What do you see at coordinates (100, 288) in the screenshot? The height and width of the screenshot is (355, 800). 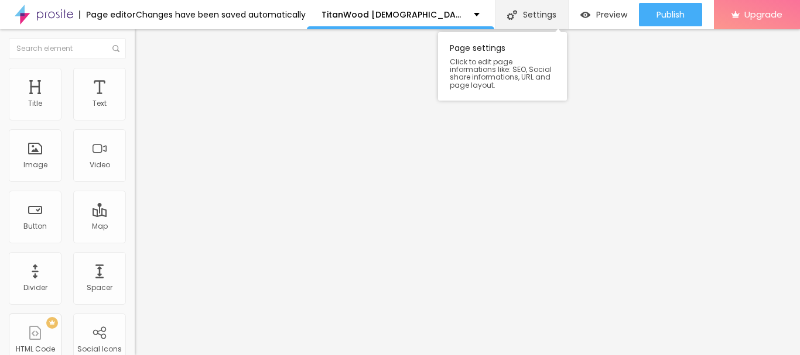 I see `div: Spacer` at bounding box center [100, 288].